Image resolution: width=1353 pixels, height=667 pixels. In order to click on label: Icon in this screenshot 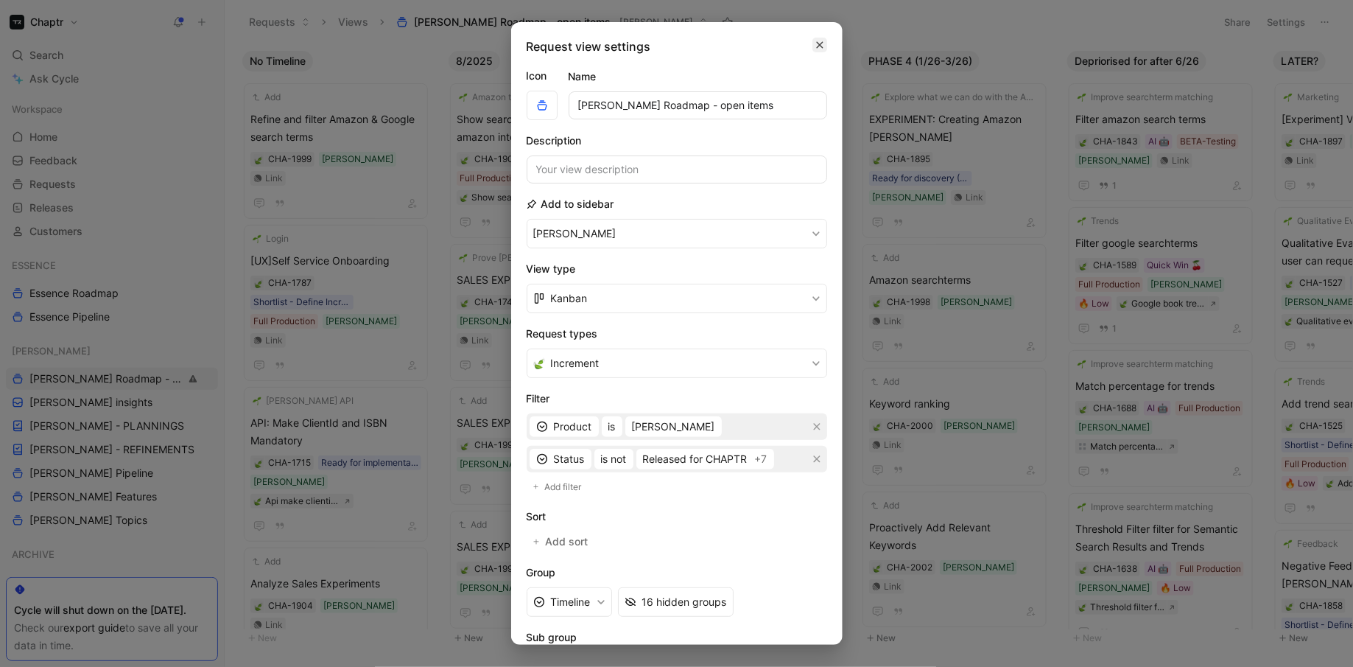, I will do `click(542, 76)`.